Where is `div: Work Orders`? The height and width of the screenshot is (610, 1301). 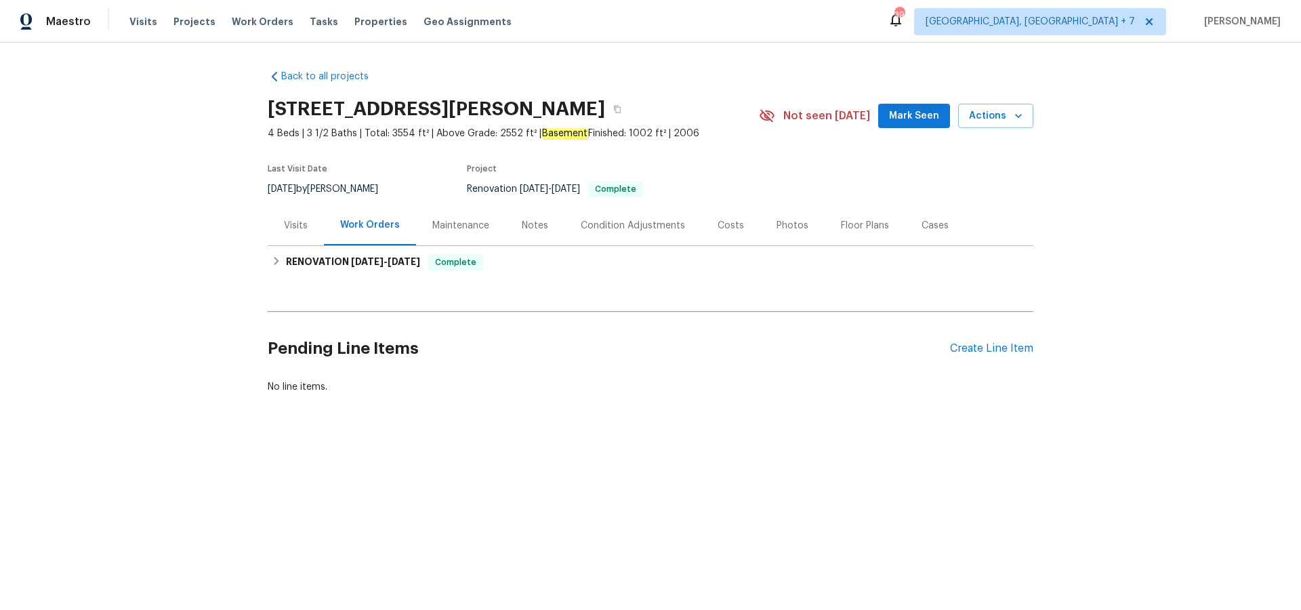
div: Work Orders is located at coordinates (370, 225).